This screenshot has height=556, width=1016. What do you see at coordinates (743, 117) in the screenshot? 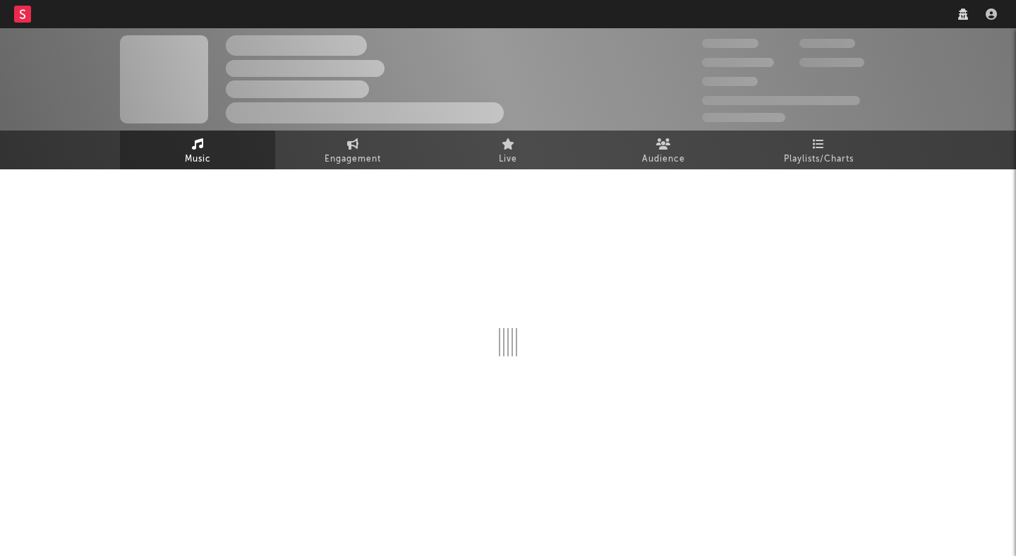
I see `span: Jump Score: 85.0` at bounding box center [743, 117].